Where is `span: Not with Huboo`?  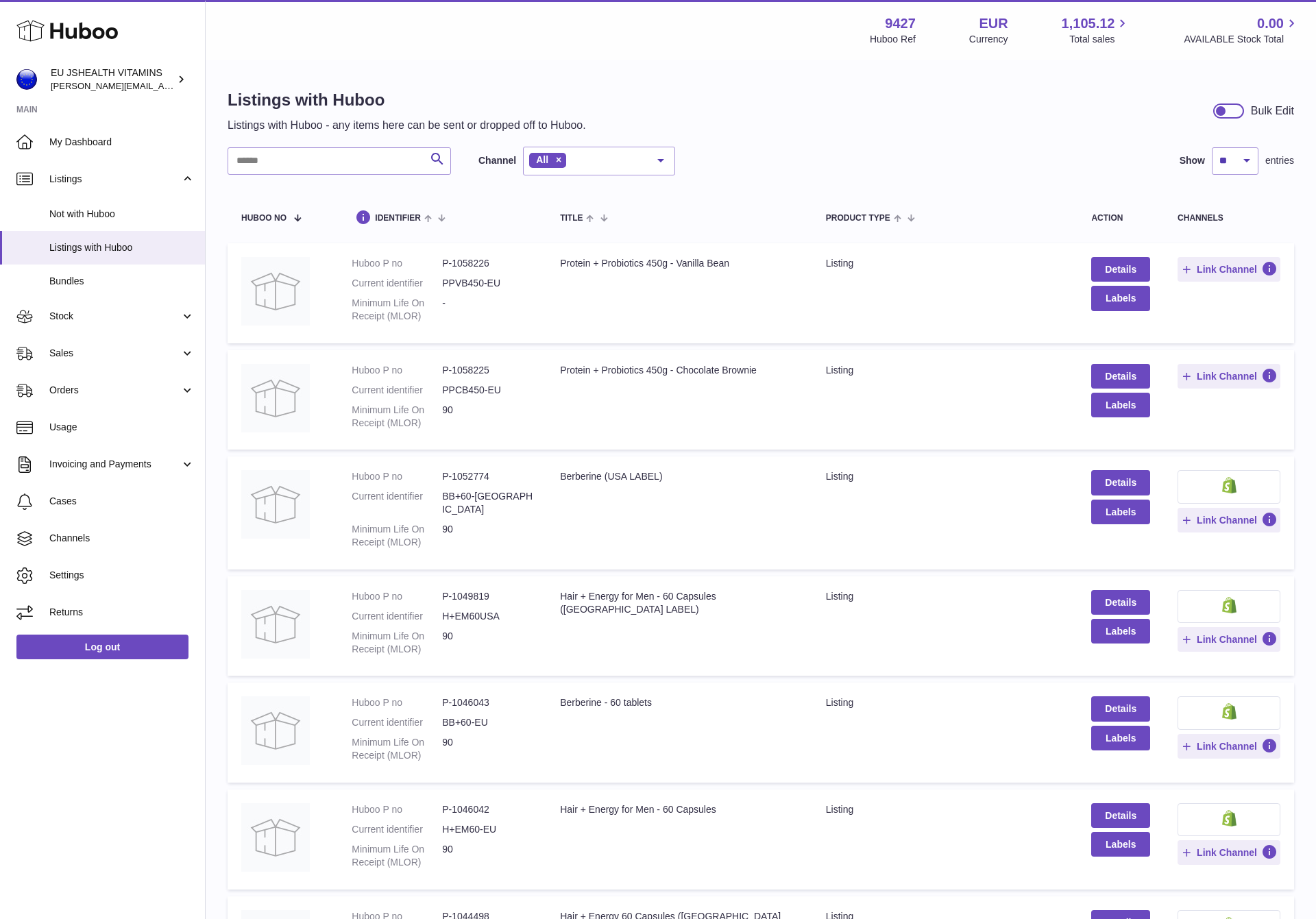
span: Not with Huboo is located at coordinates (122, 214).